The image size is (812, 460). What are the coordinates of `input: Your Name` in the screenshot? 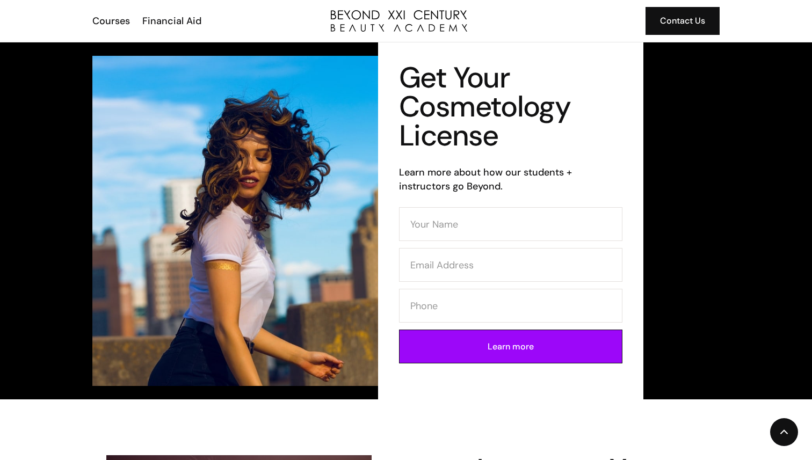 It's located at (511, 224).